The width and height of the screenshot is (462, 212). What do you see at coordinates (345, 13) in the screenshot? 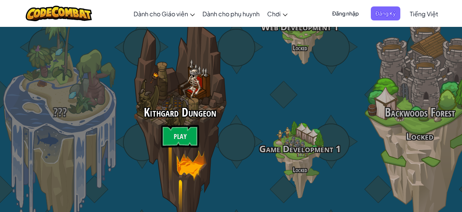
I see `button: Đăng nhập` at bounding box center [345, 13].